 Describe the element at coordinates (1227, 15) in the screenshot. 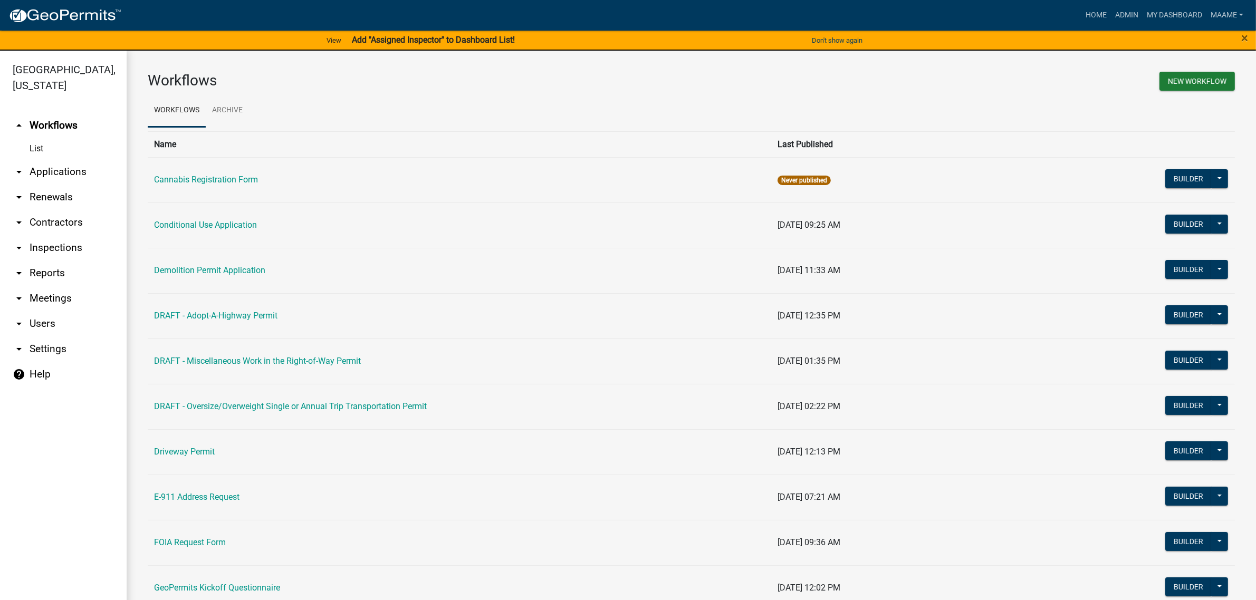

I see `a: Maame` at that location.